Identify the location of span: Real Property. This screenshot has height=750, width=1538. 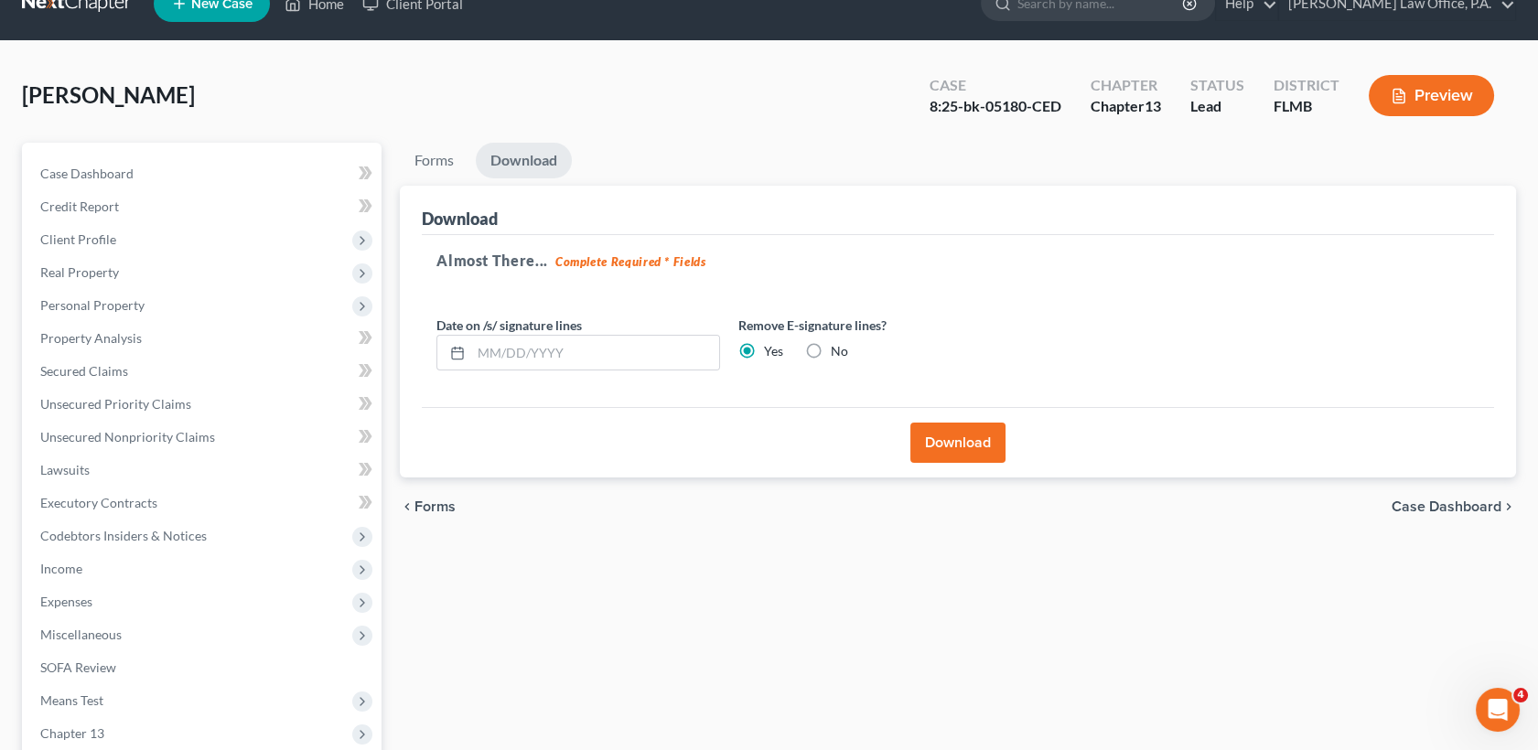
(80, 272).